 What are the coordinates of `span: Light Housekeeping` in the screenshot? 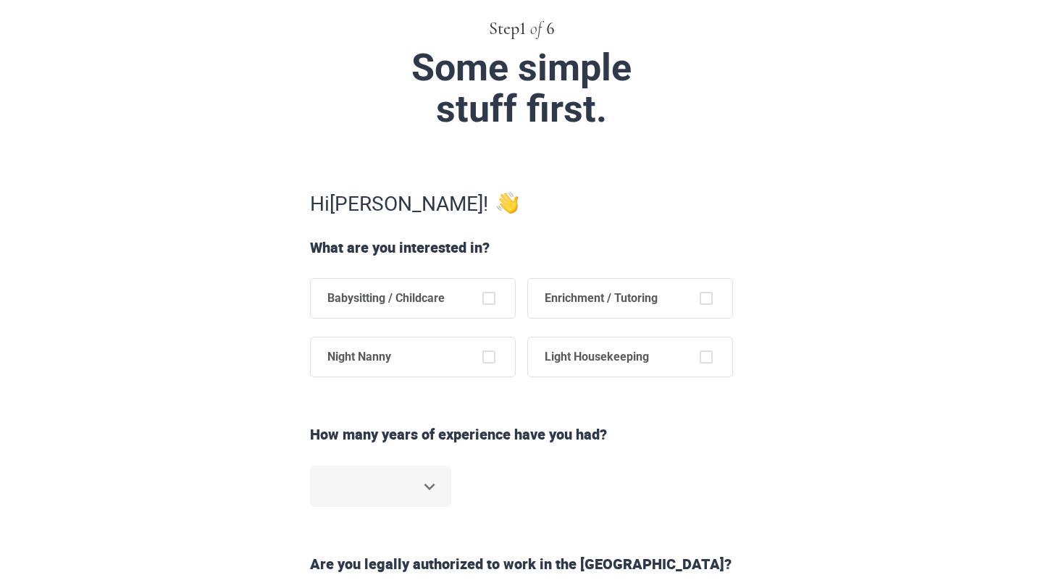 It's located at (597, 357).